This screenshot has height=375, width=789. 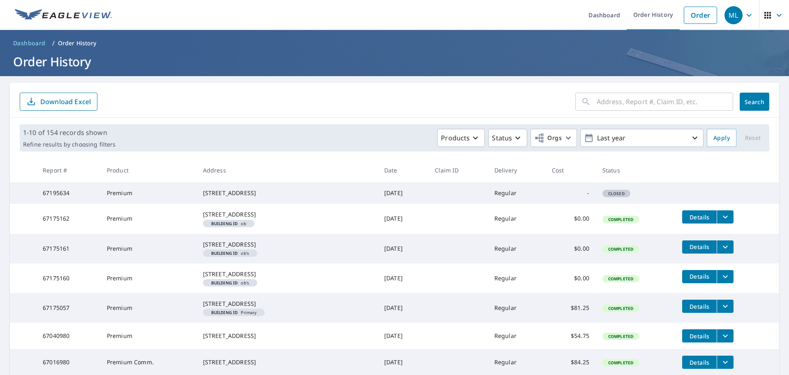 I want to click on p: Products, so click(x=456, y=138).